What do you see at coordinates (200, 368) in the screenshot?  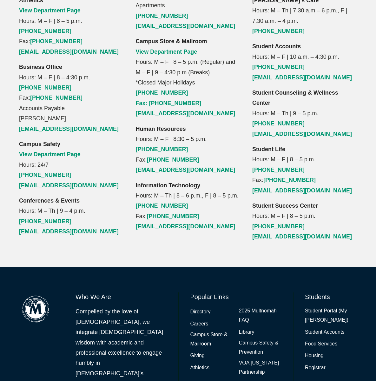 I see `a: Athletics` at bounding box center [200, 368].